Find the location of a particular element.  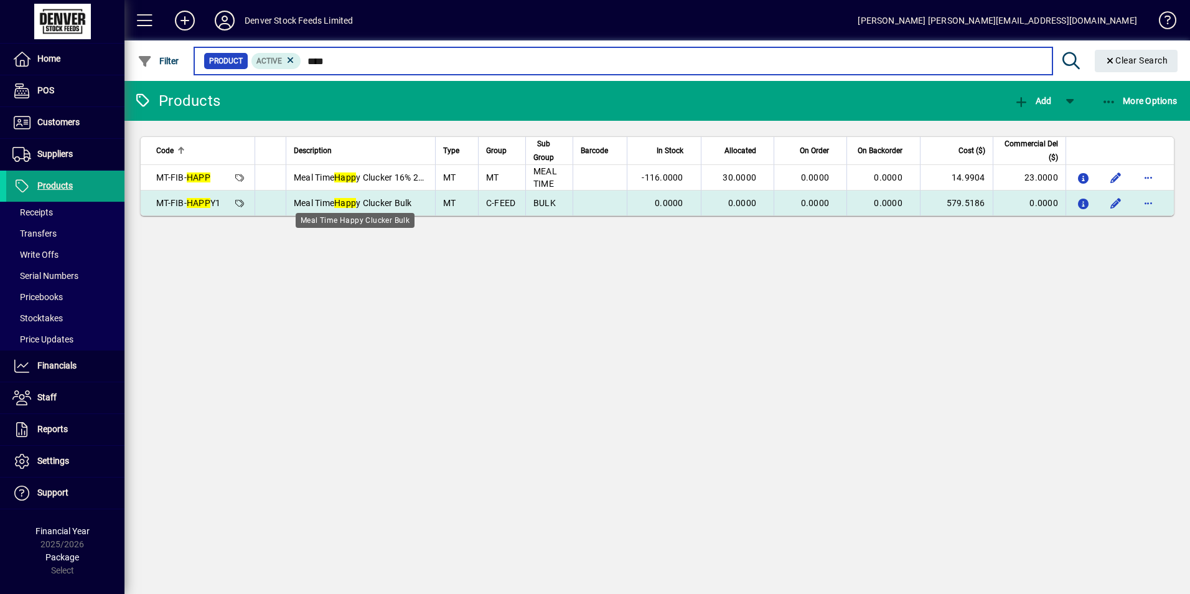

span: Price Updates is located at coordinates (43, 339).